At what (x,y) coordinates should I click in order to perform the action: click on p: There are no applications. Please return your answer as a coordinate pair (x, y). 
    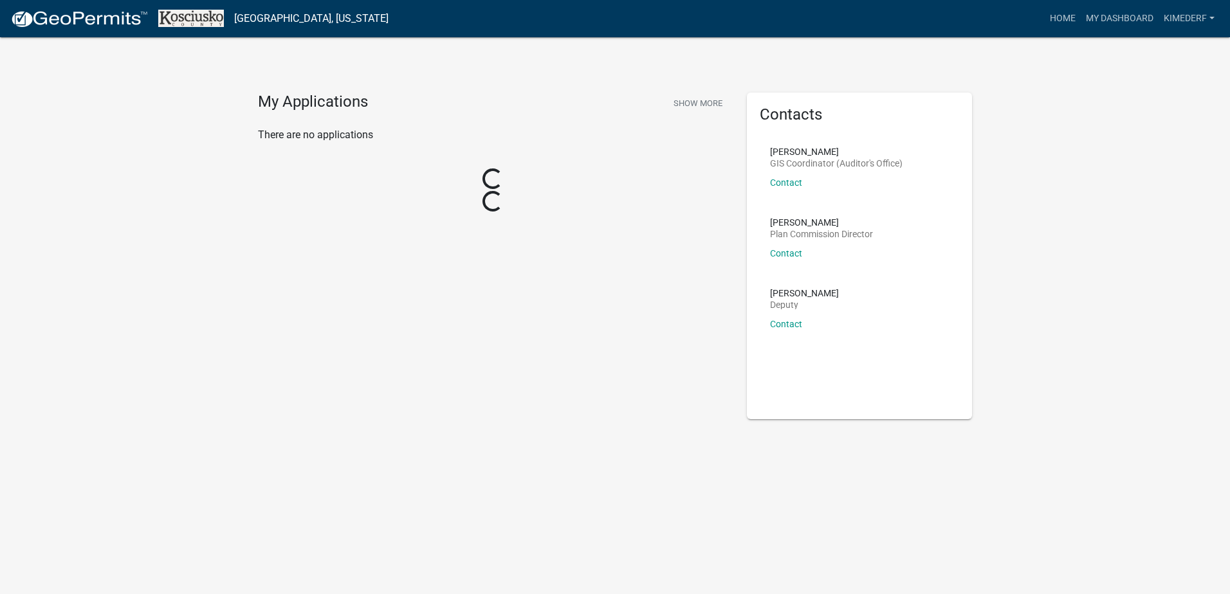
    Looking at the image, I should click on (493, 135).